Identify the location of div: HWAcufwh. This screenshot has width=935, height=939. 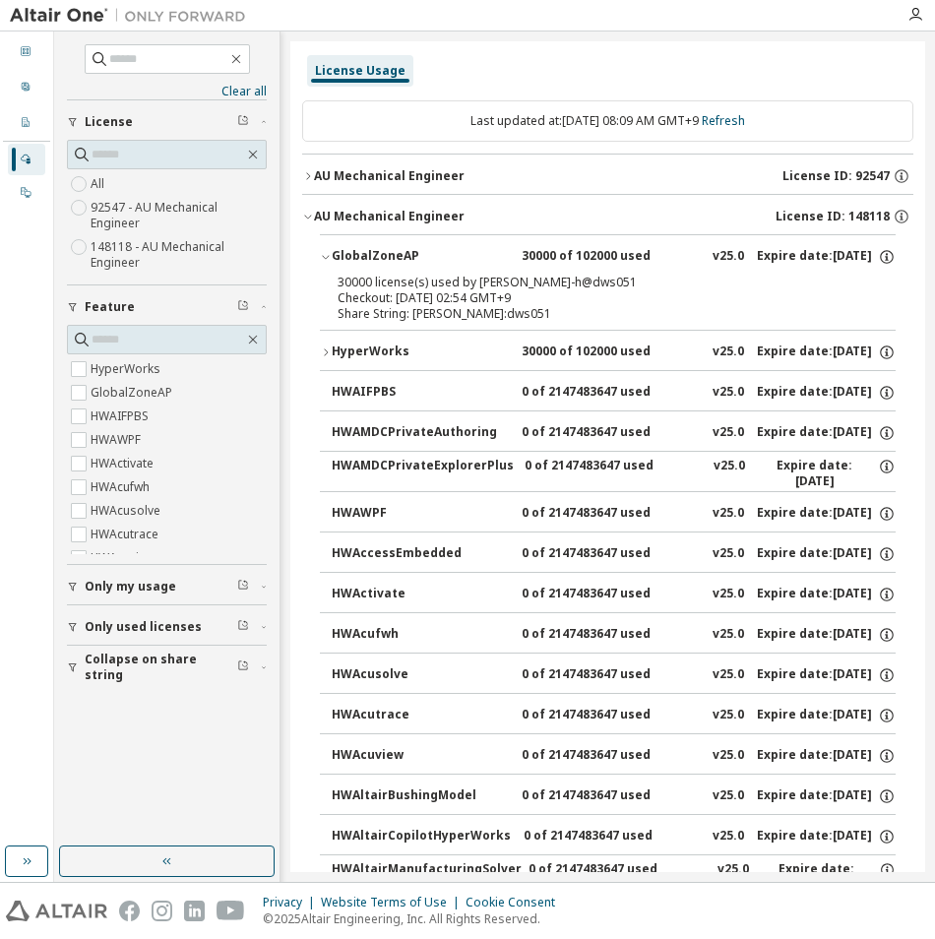
(420, 635).